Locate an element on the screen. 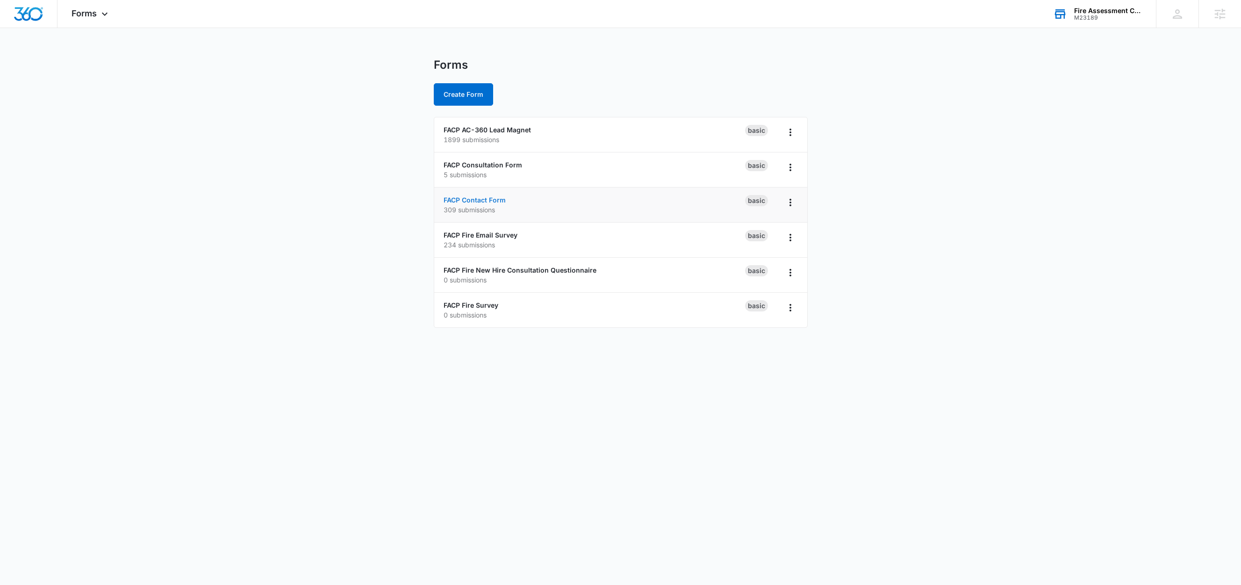 This screenshot has height=585, width=1241. p: 5 submissions is located at coordinates (594, 174).